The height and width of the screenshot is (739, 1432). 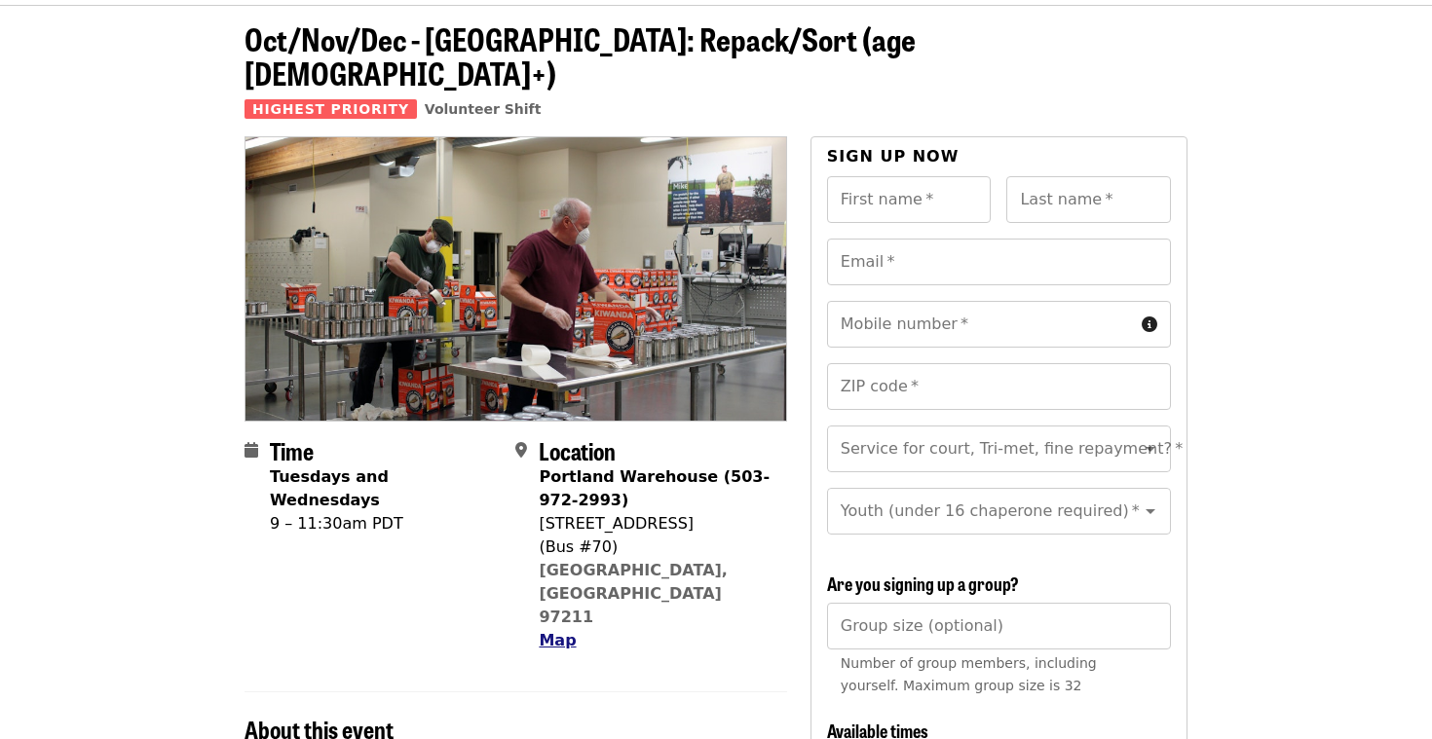 I want to click on i: calendar icon, so click(x=251, y=450).